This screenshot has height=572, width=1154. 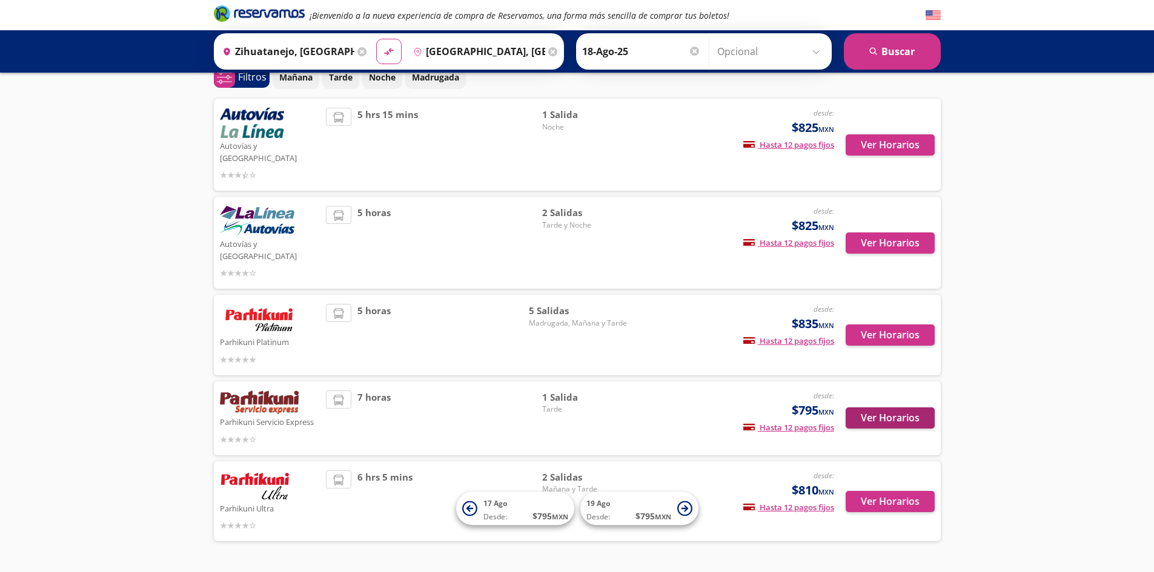 What do you see at coordinates (578, 323) in the screenshot?
I see `span: Madrugada, Mañana y Tarde` at bounding box center [578, 323].